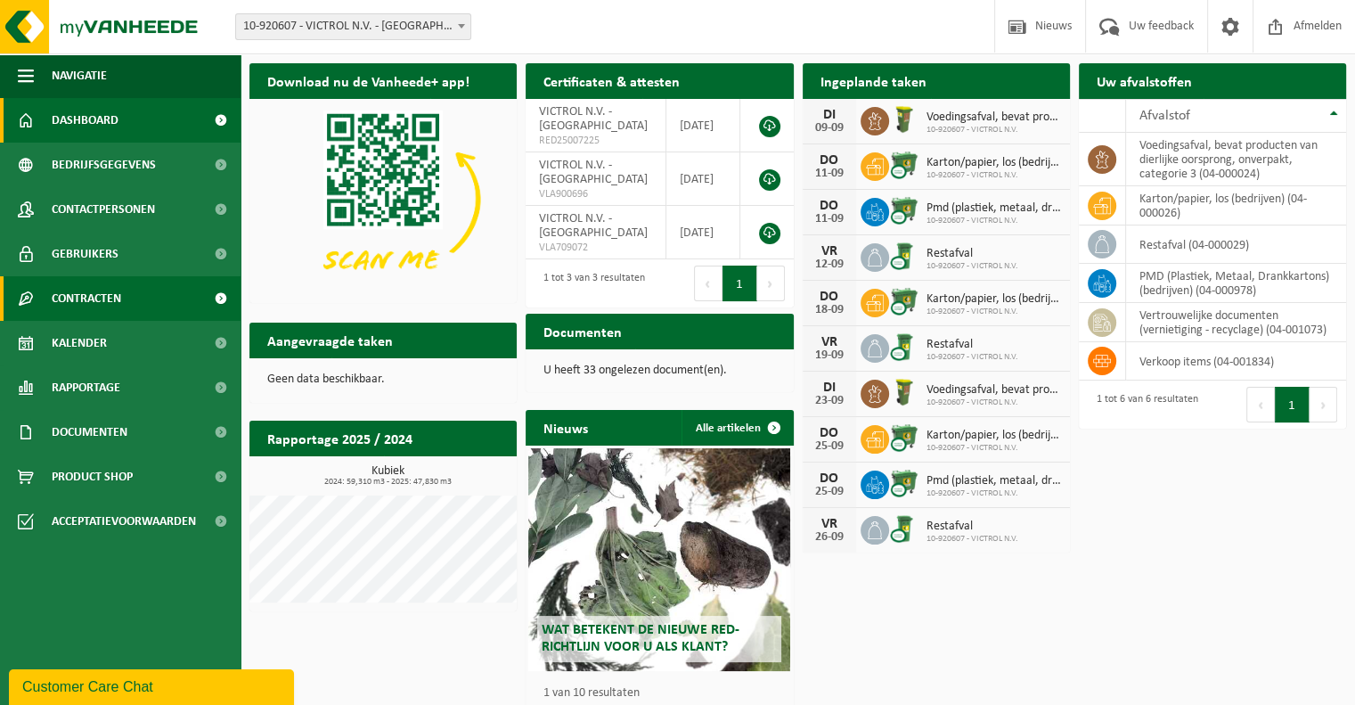  Describe the element at coordinates (583, 331) in the screenshot. I see `h2: Documenten` at that location.